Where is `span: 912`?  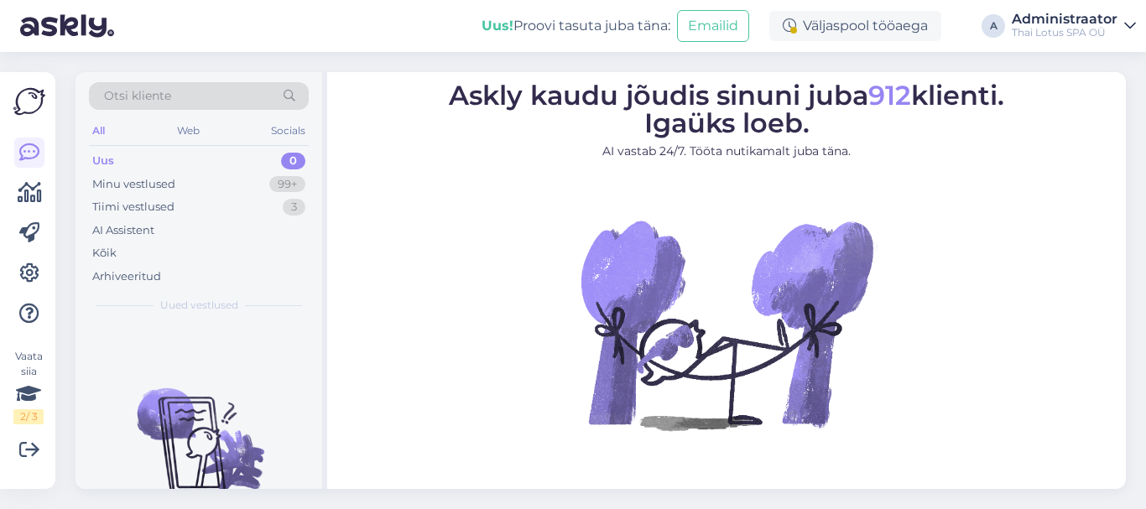
span: 912 is located at coordinates (890, 95).